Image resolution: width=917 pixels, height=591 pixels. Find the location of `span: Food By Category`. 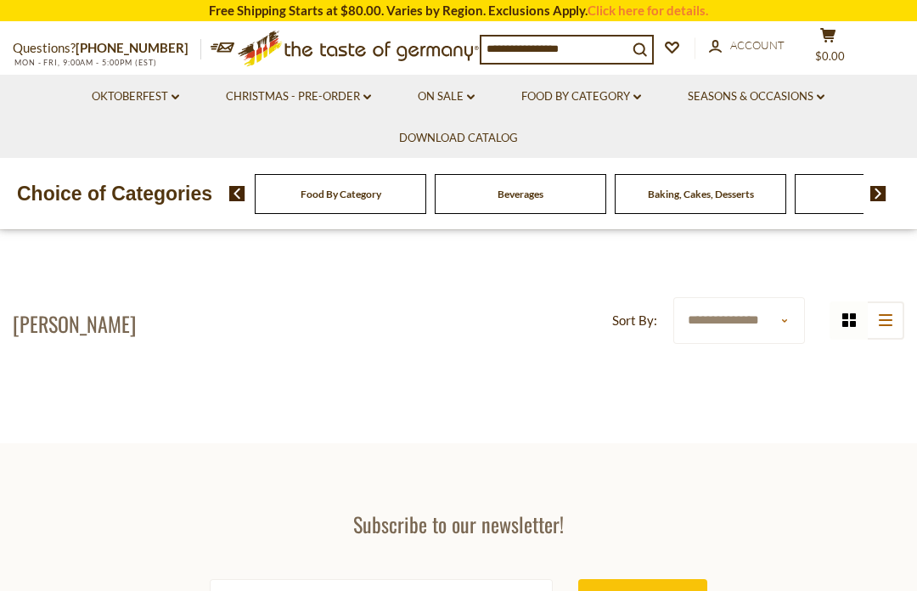

span: Food By Category is located at coordinates (340, 194).